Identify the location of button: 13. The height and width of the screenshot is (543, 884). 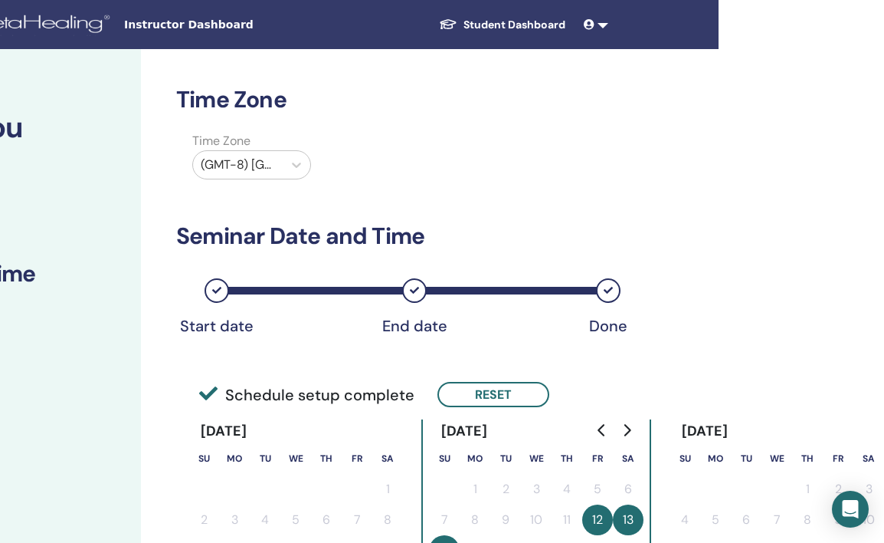
(628, 520).